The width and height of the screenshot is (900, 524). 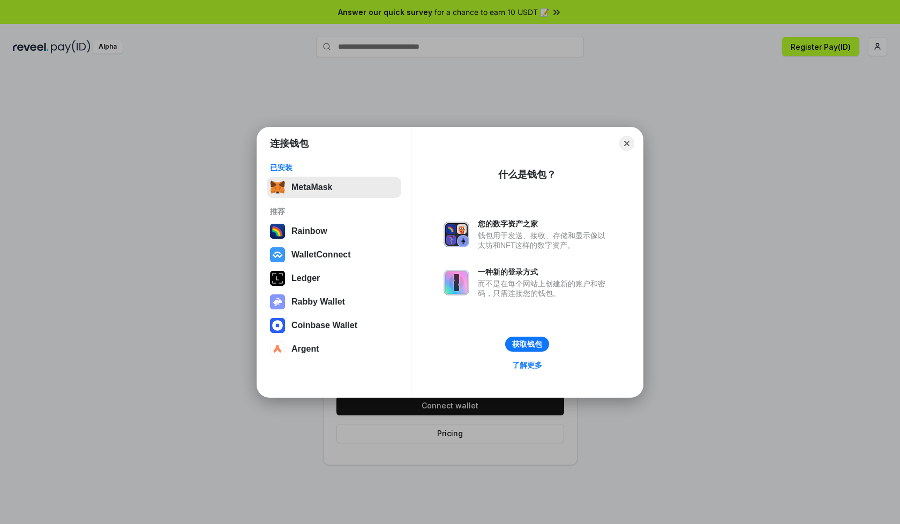 What do you see at coordinates (277, 278) in the screenshot?
I see `img: svg+xml,%3Csvg%20xmlns%3D%22http%3A%2F%2Fwww.w3.org%2F2000%2Fsvg%22%20width%3D%2228%22%20height%3...` at bounding box center [277, 278].